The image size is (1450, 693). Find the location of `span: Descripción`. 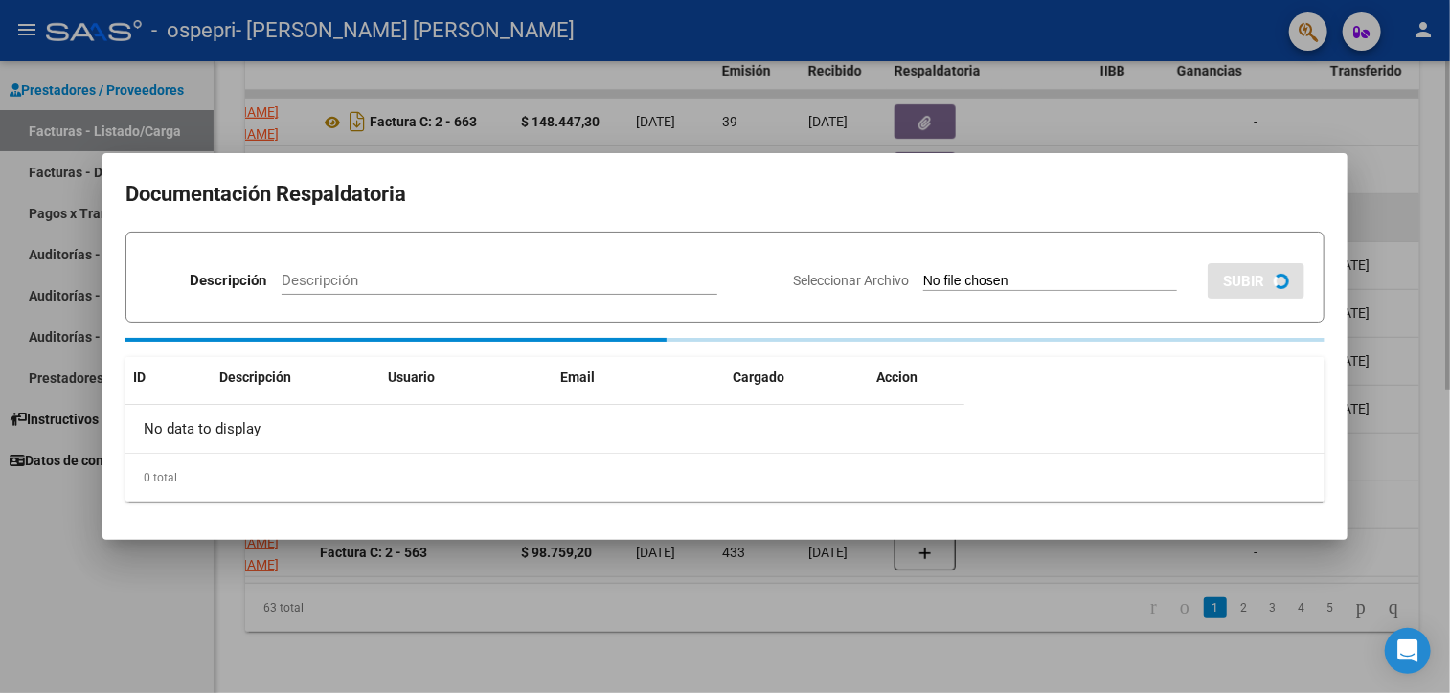

span: Descripción is located at coordinates (255, 377).